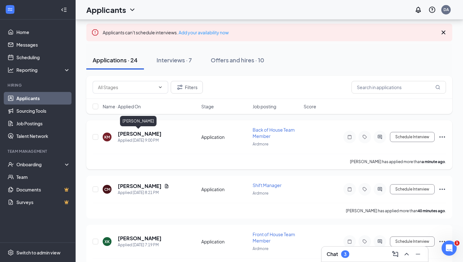  I want to click on svg: Error, so click(95, 32).